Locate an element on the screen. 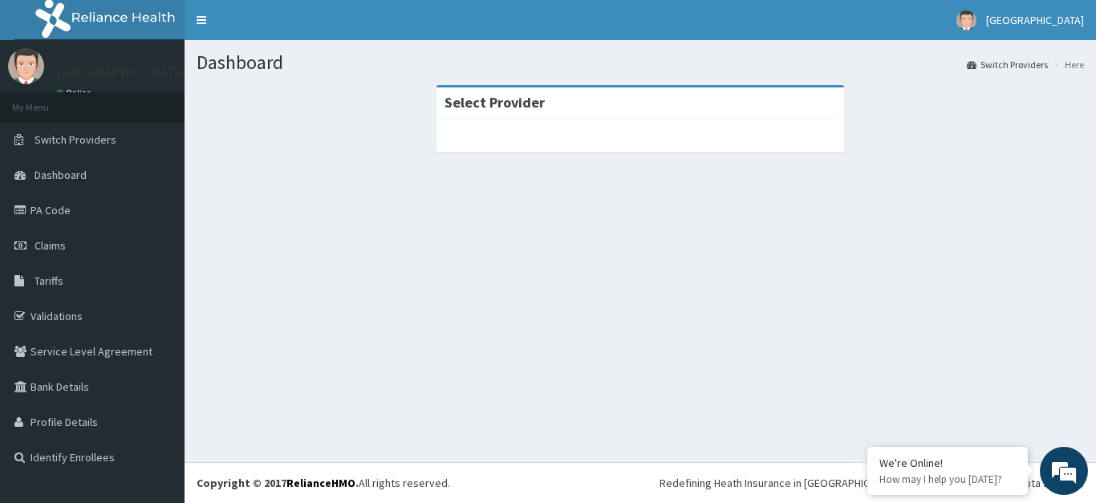  strong: Copyright © 2017 . is located at coordinates (278, 483).